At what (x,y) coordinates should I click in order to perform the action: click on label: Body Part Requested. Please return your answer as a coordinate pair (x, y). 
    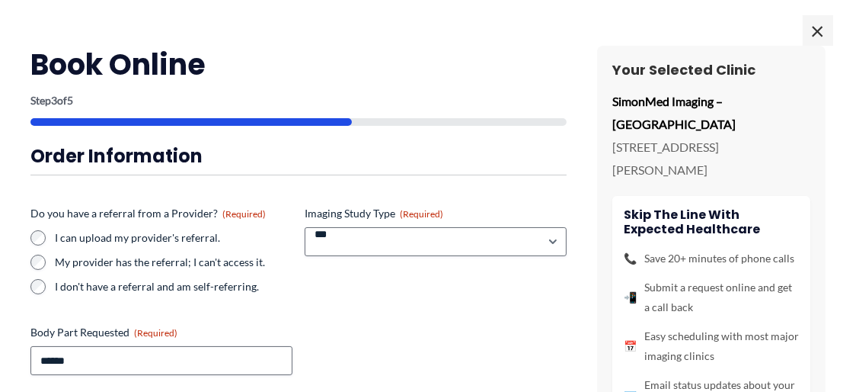
    Looking at the image, I should click on (162, 332).